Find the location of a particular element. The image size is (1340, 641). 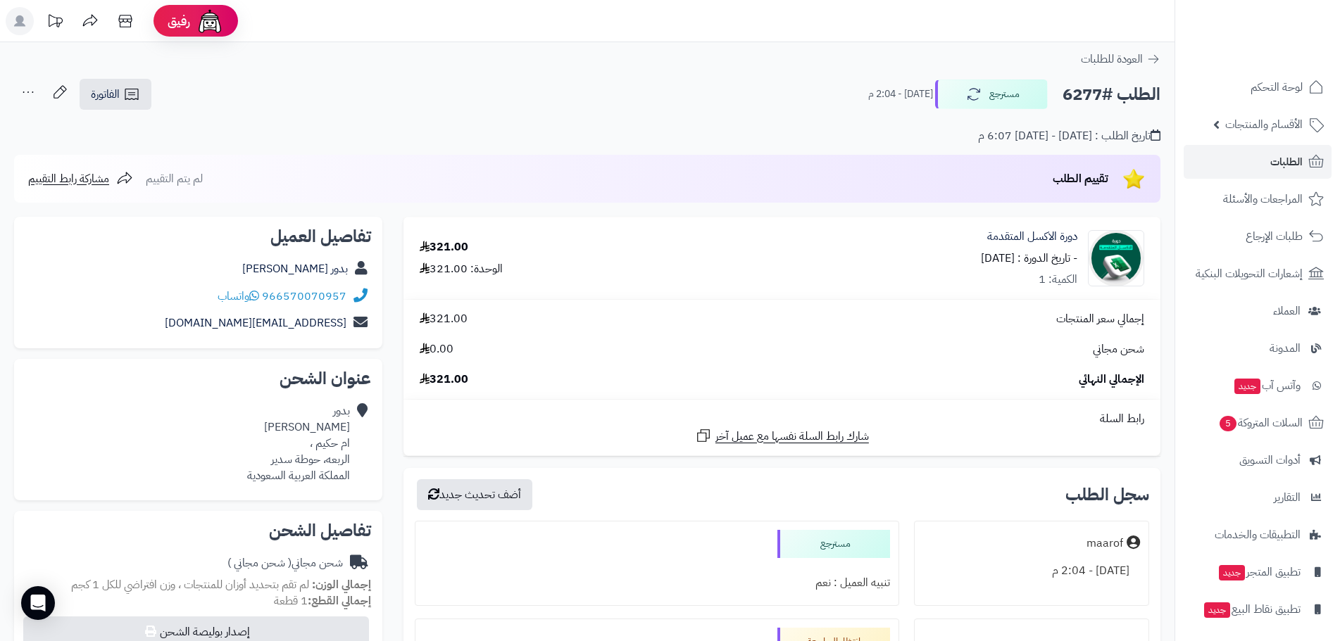

div: الوحدة: 321.00 is located at coordinates (461, 269).